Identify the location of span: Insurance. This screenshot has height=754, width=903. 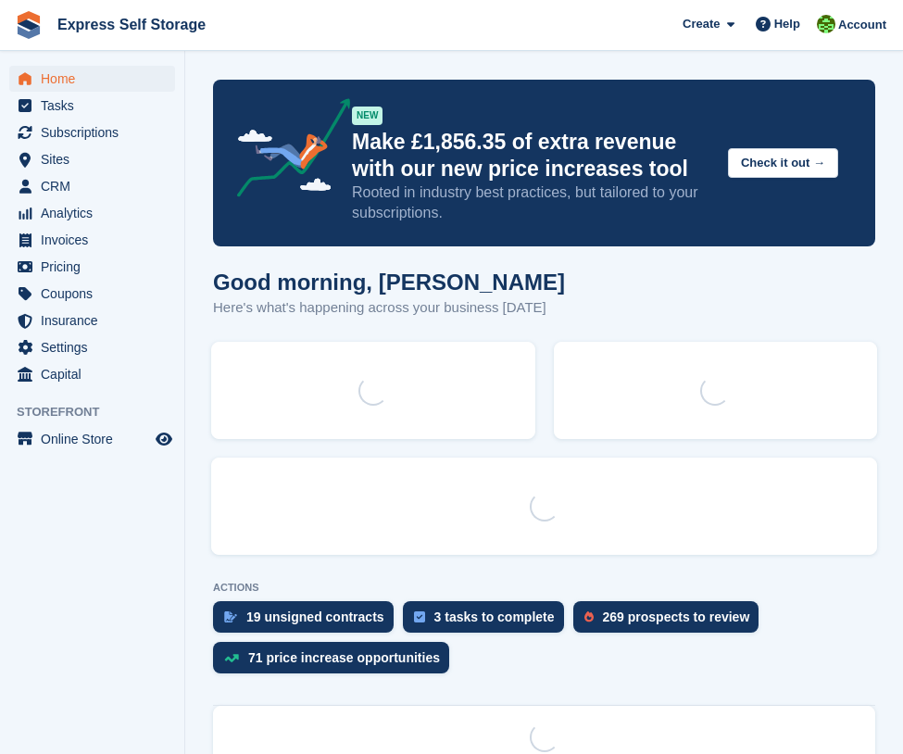
(96, 321).